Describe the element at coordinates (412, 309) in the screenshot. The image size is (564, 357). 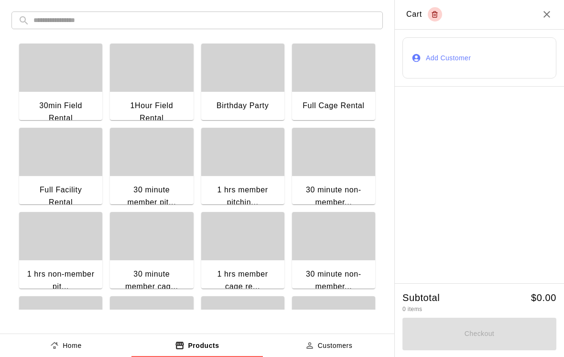
I see `span: 0 items` at that location.